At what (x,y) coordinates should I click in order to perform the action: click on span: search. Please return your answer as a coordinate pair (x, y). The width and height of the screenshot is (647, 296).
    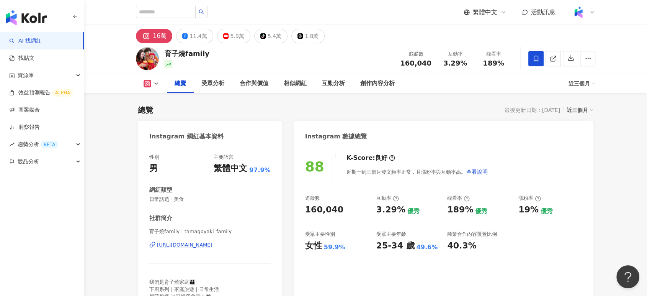
    Looking at the image, I should click on (201, 12).